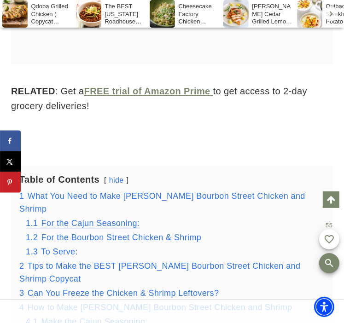  I want to click on a: hide, so click(117, 180).